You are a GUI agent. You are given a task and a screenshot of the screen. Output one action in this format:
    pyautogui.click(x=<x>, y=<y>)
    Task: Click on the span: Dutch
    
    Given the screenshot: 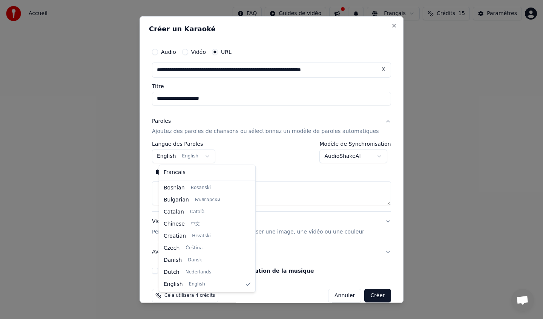 What is the action you would take?
    pyautogui.click(x=172, y=273)
    